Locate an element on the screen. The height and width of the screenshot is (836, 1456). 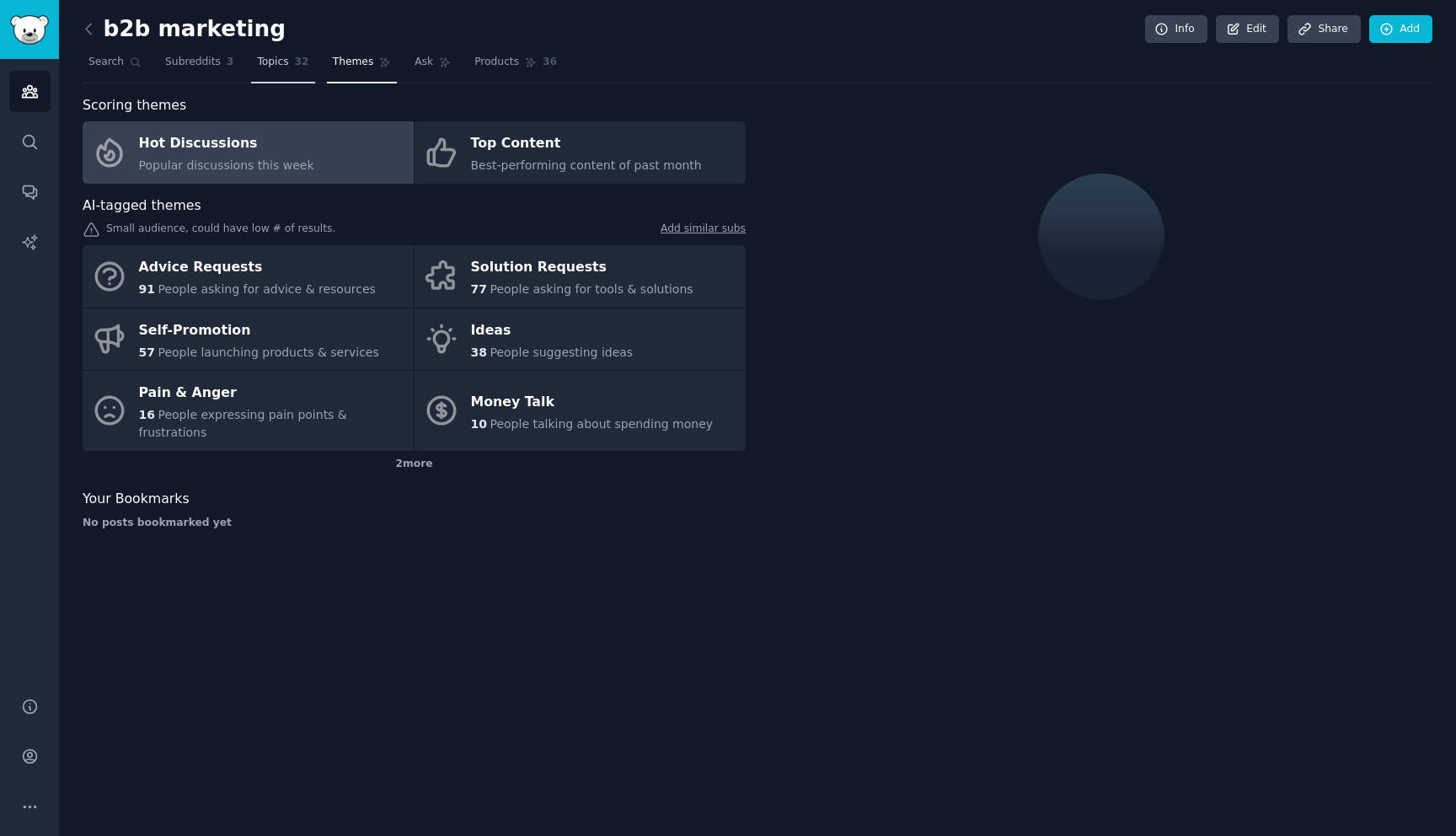
a: Self-Promotion57People launching products & services is located at coordinates (248, 340).